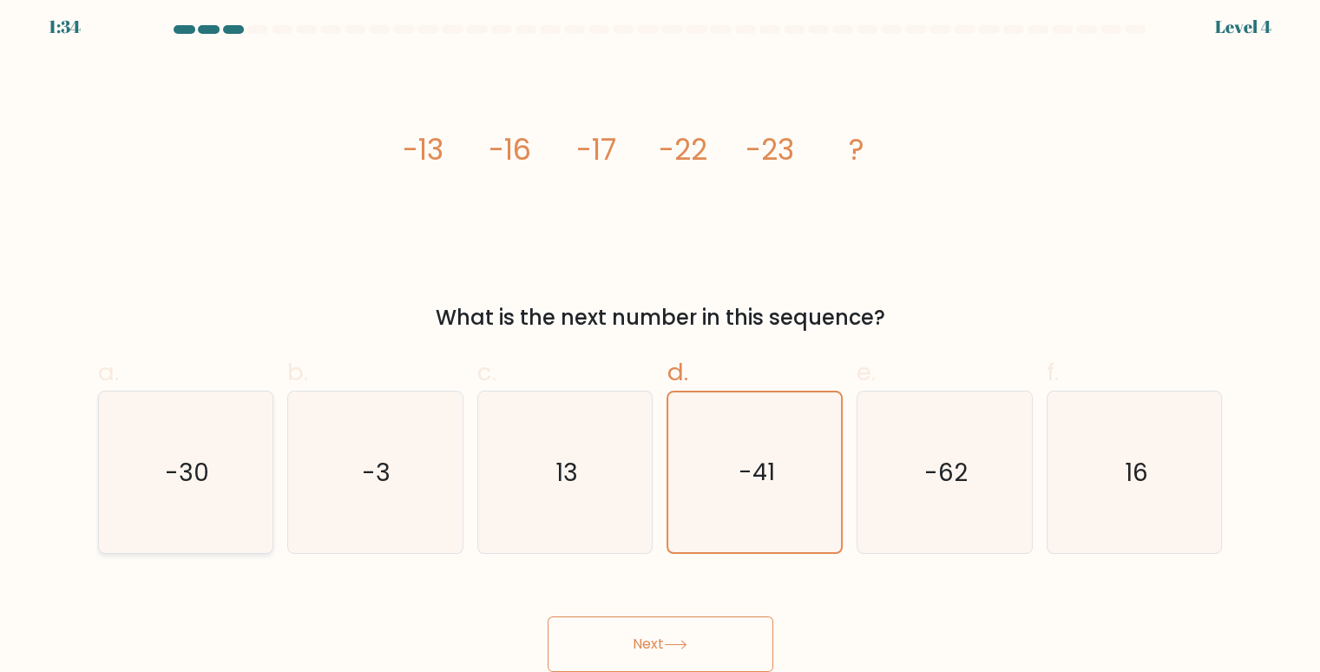  What do you see at coordinates (509, 149) in the screenshot?
I see `tspan: -16` at bounding box center [509, 149].